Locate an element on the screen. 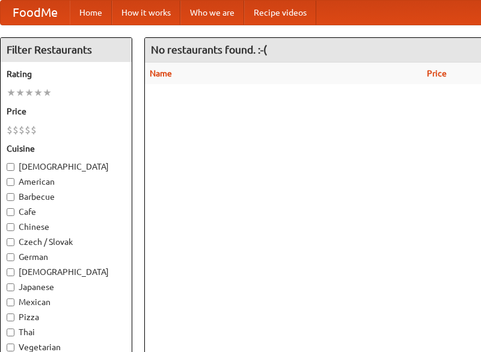 This screenshot has height=352, width=481. label: Pizza is located at coordinates (66, 317).